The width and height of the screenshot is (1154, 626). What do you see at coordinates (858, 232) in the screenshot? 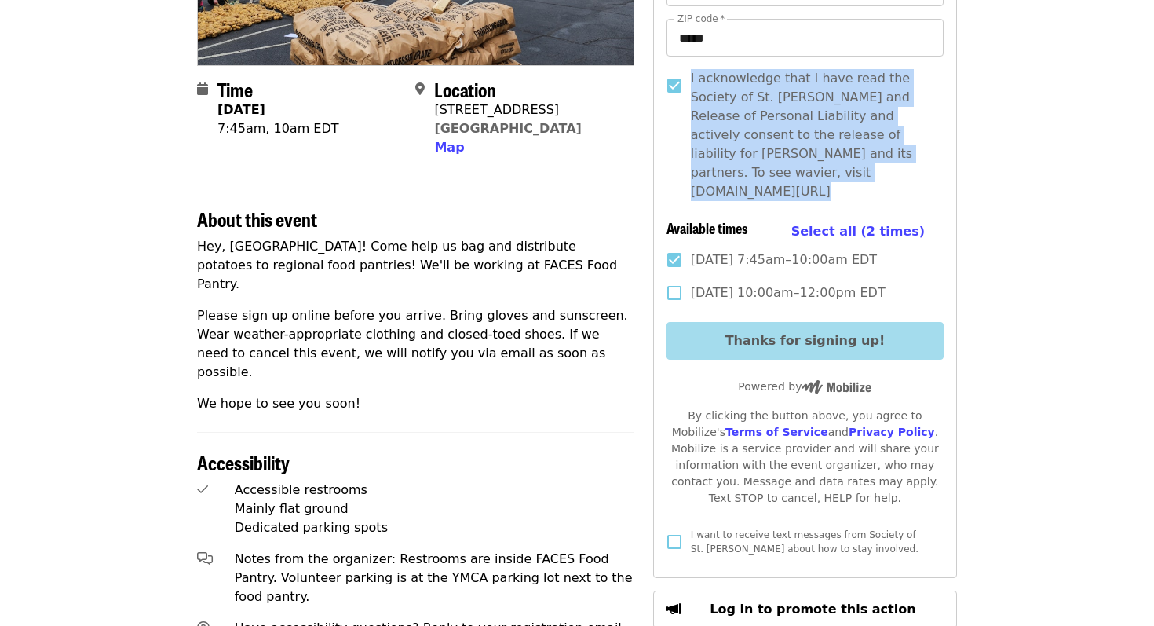
I see `button: Select all (2 times)` at bounding box center [858, 232].